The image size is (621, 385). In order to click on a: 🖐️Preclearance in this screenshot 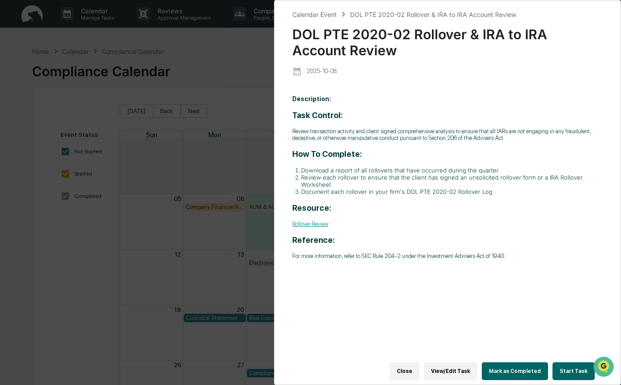, I will do `click(33, 117)`.